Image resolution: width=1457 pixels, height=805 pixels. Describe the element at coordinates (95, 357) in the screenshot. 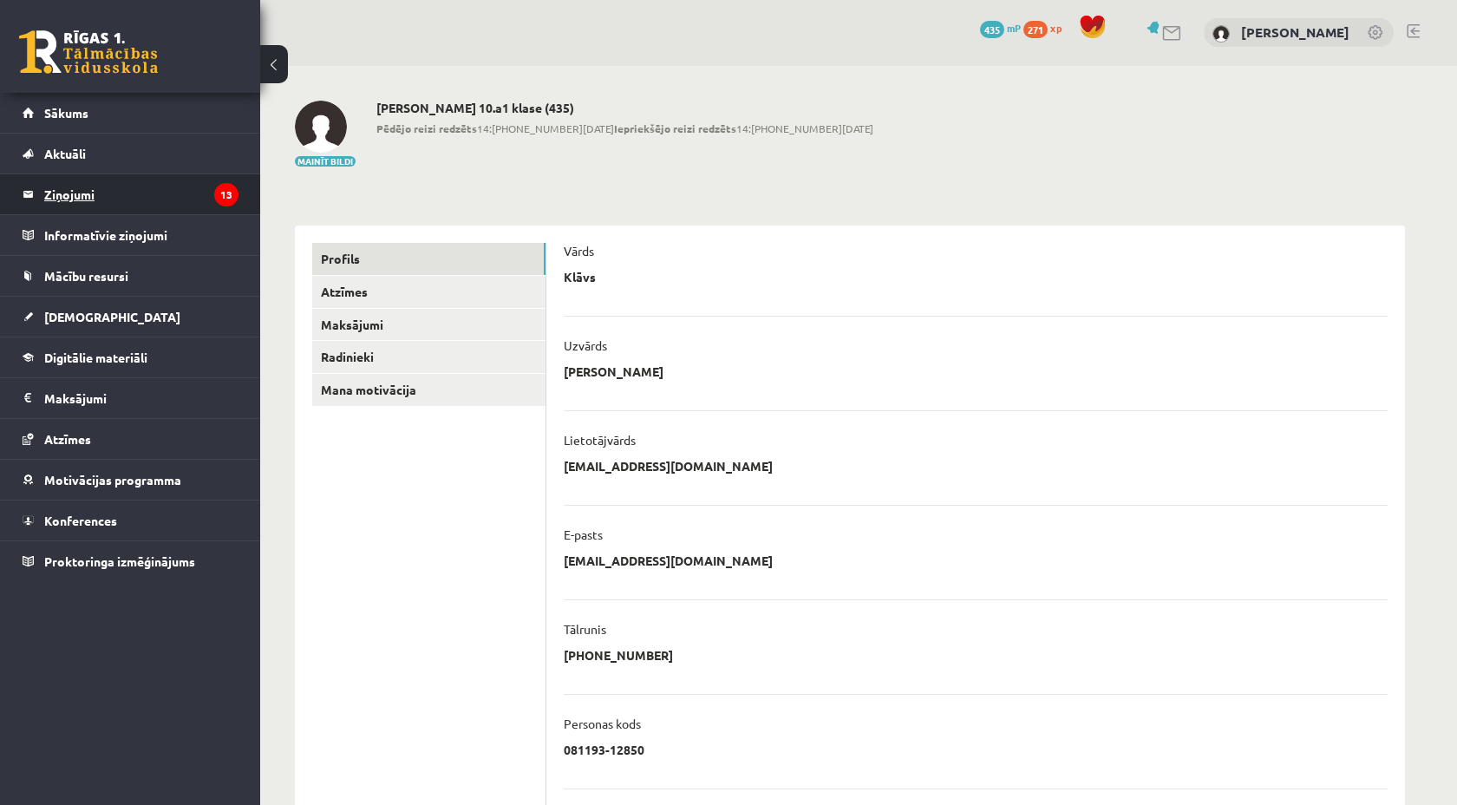

I see `span: Digitālie materiāli` at that location.